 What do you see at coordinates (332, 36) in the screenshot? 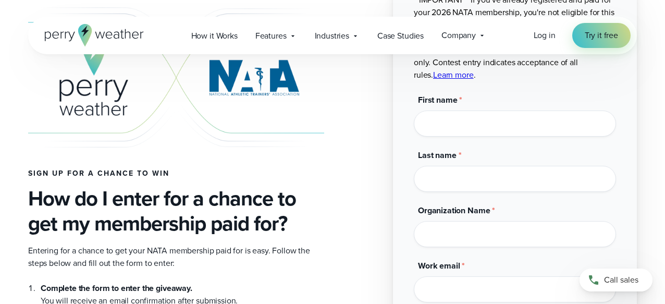
I see `span: Industries` at bounding box center [332, 36].